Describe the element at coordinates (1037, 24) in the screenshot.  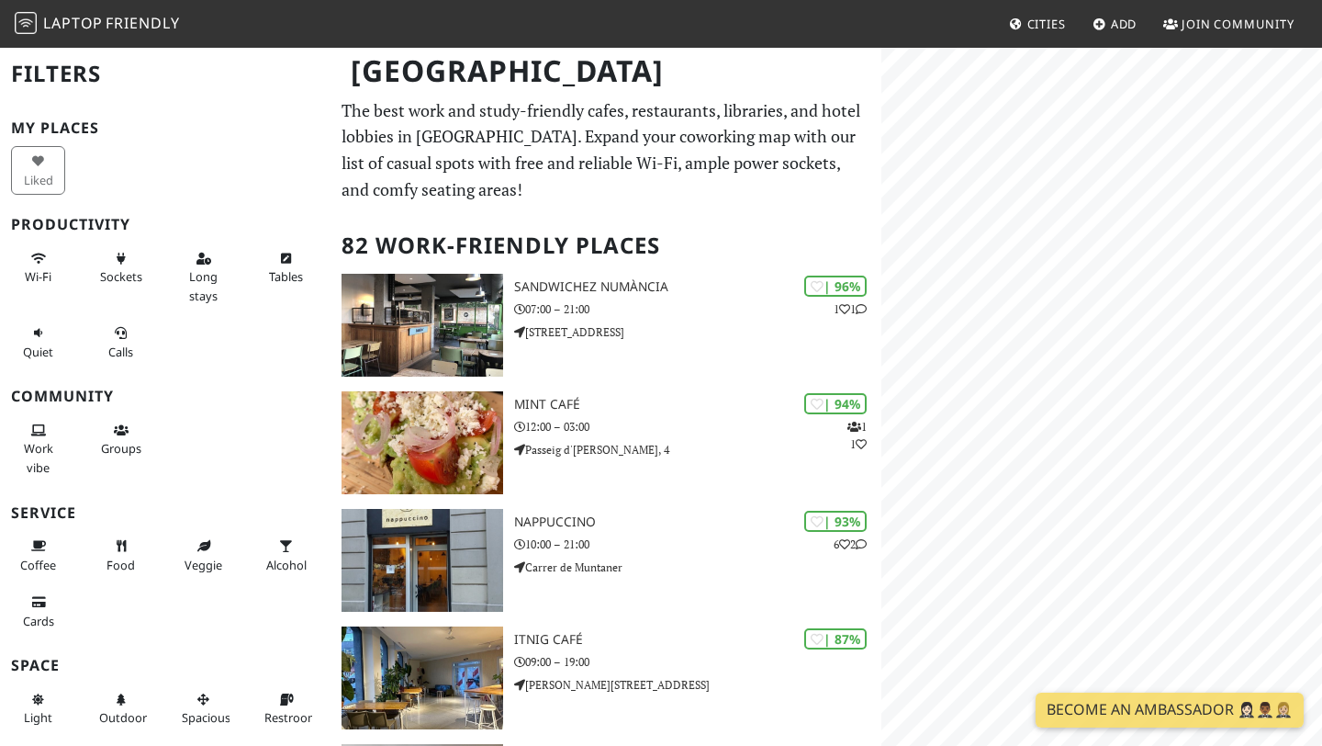
I see `a: Cities` at that location.